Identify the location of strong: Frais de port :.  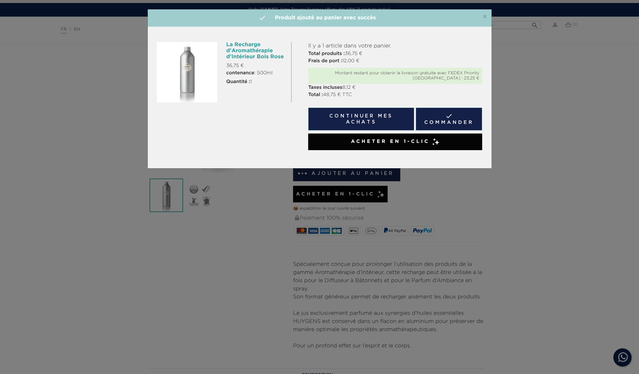
(325, 61).